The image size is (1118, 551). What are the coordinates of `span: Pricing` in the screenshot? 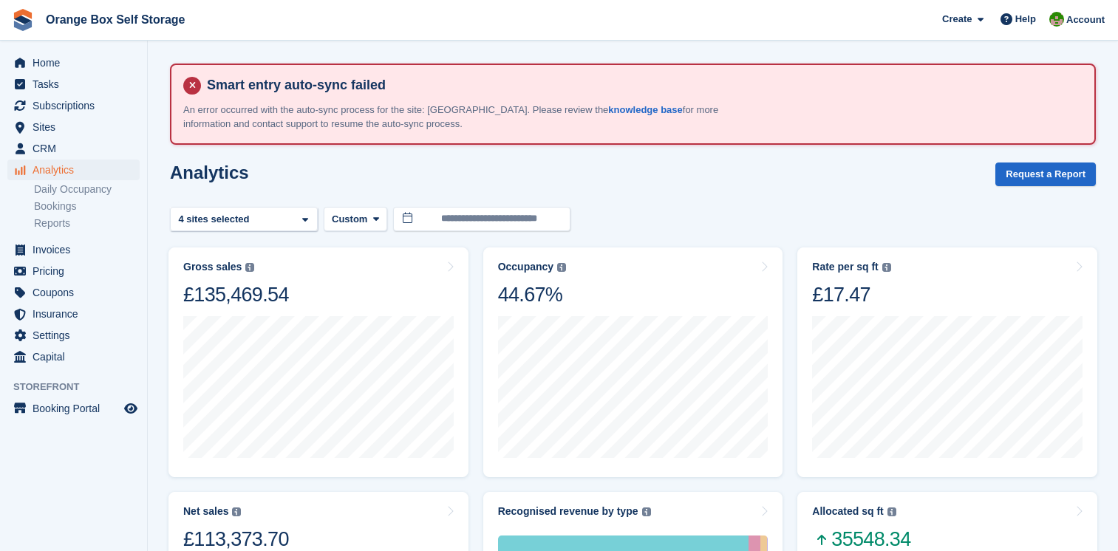 It's located at (77, 271).